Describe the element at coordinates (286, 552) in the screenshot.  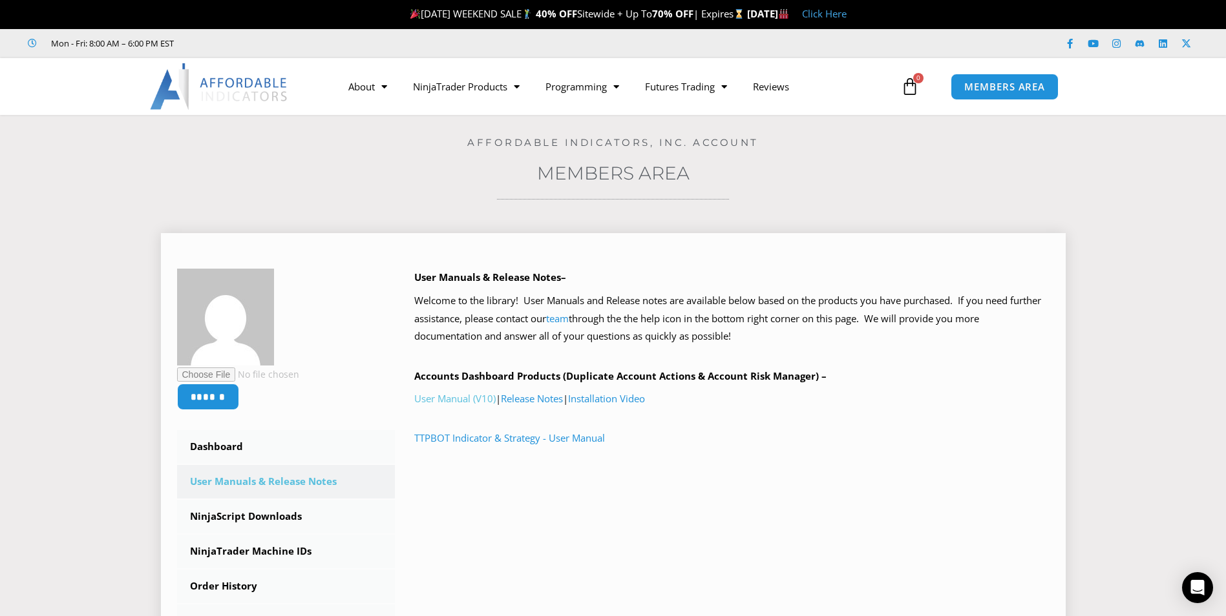
I see `a: NinjaTrader Machine IDs` at that location.